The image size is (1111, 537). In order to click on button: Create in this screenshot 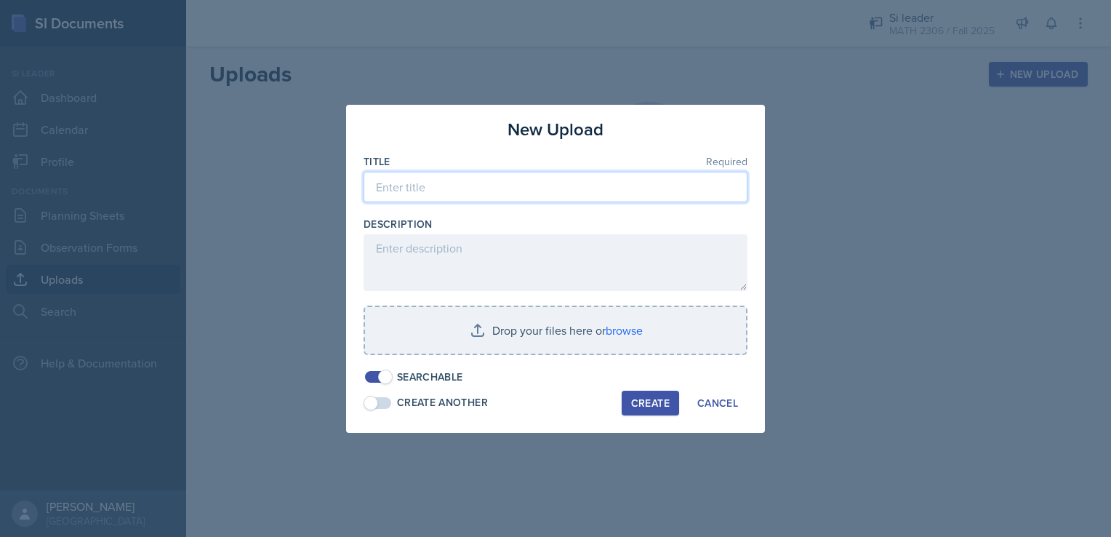, I will do `click(650, 403)`.